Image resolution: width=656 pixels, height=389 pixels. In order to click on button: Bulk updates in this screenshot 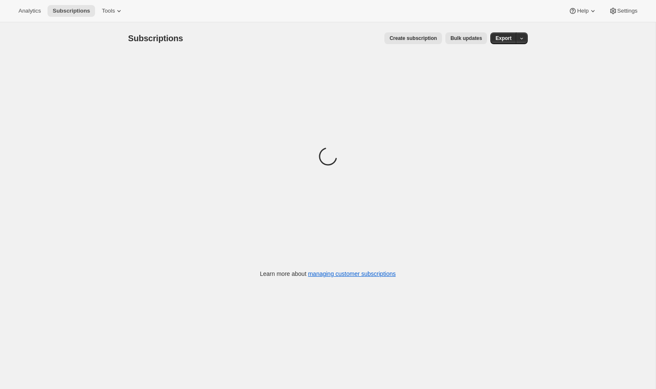, I will do `click(466, 38)`.